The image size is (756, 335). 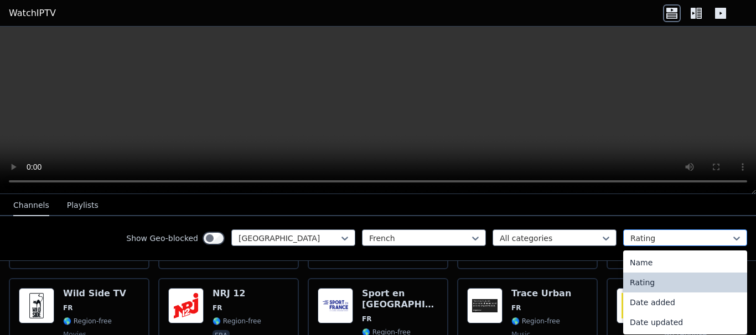 What do you see at coordinates (95, 294) in the screenshot?
I see `h6: Wild Side TV` at bounding box center [95, 294].